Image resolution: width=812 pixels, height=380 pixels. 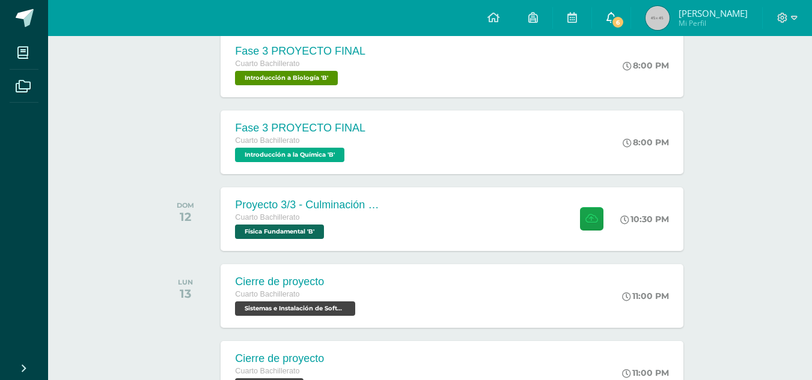 What do you see at coordinates (307, 205) in the screenshot?
I see `div: Proyecto 3/3 - Culminación y Presentación` at bounding box center [307, 205].